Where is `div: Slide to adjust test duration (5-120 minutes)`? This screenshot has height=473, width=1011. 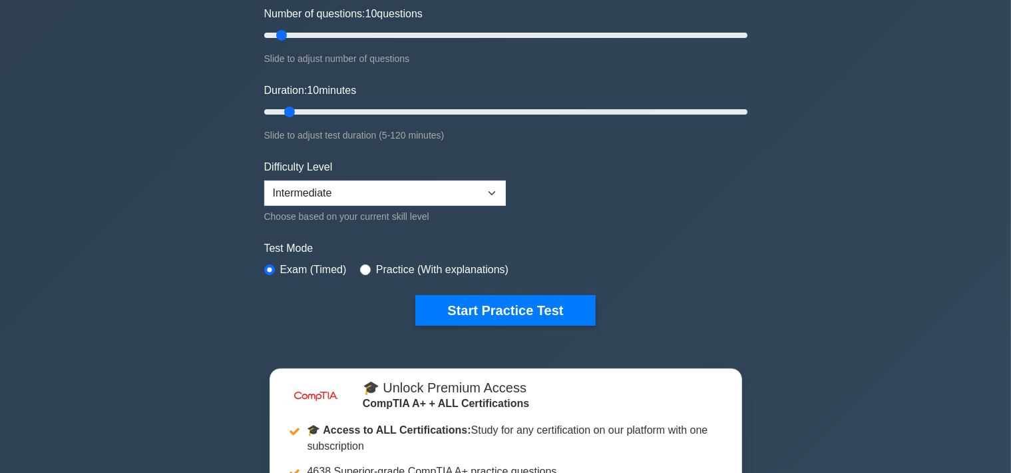
div: Slide to adjust test duration (5-120 minutes) is located at coordinates (506, 135).